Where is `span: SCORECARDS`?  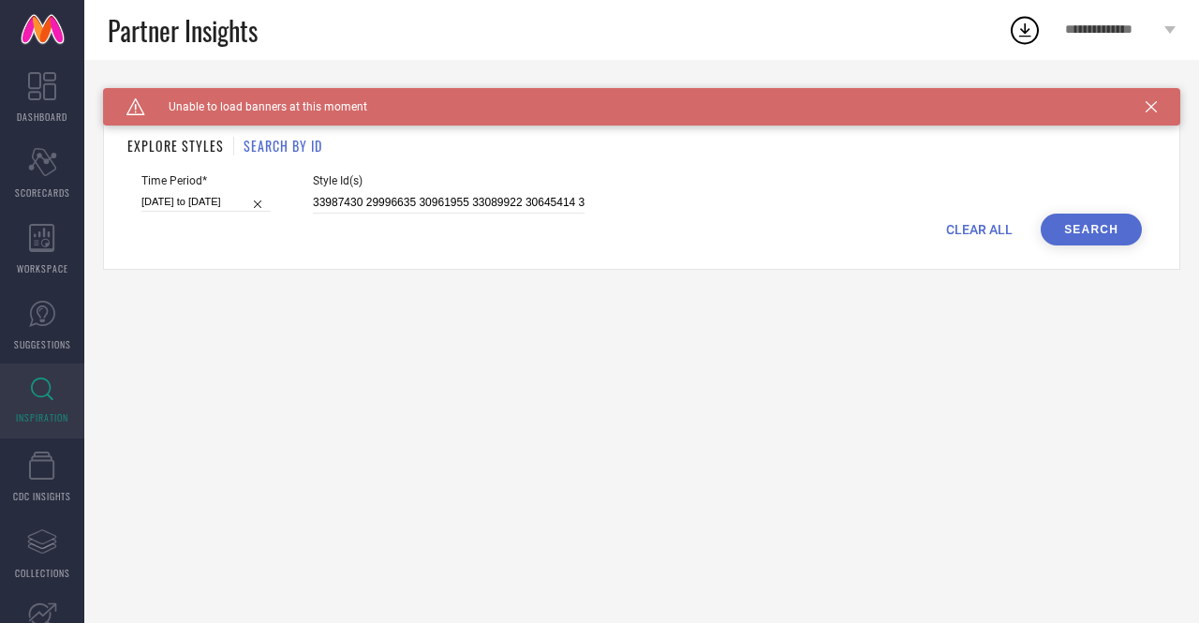
span: SCORECARDS is located at coordinates (42, 192).